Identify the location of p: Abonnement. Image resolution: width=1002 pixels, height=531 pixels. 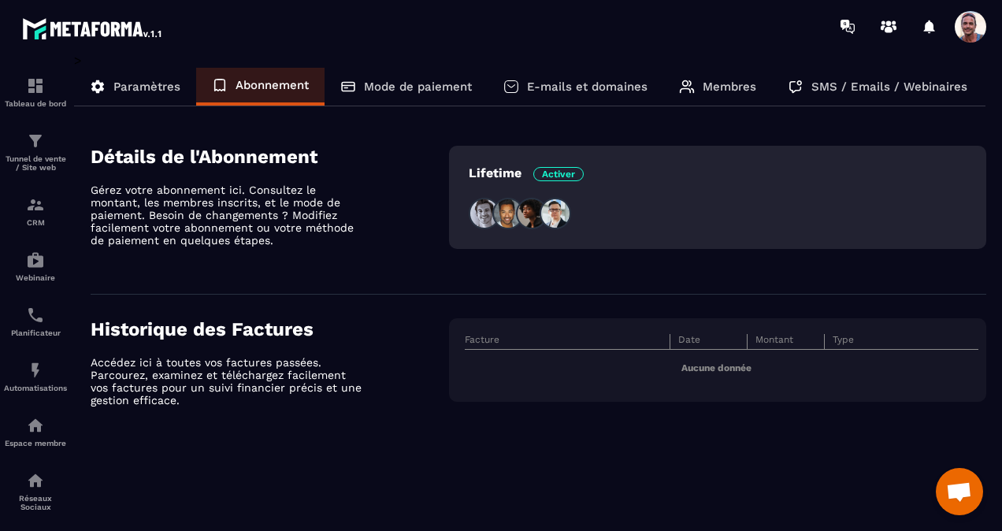
(272, 85).